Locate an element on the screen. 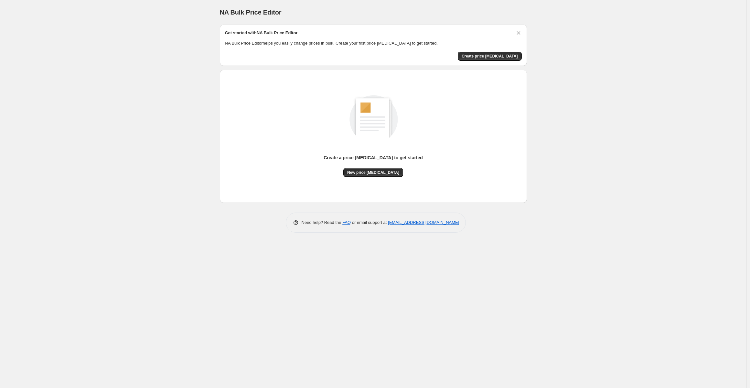  span: NA Bulk Price Editor is located at coordinates (250, 12).